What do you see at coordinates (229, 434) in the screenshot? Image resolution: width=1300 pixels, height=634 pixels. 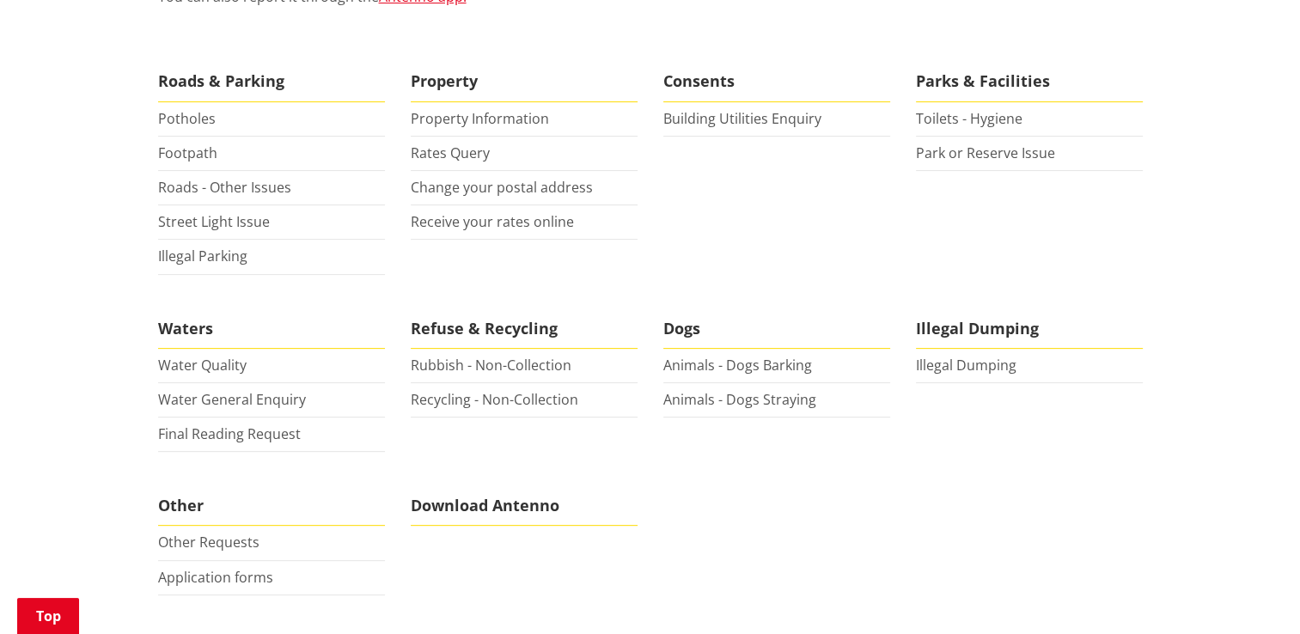 I see `a: Final Reading Request` at bounding box center [229, 434].